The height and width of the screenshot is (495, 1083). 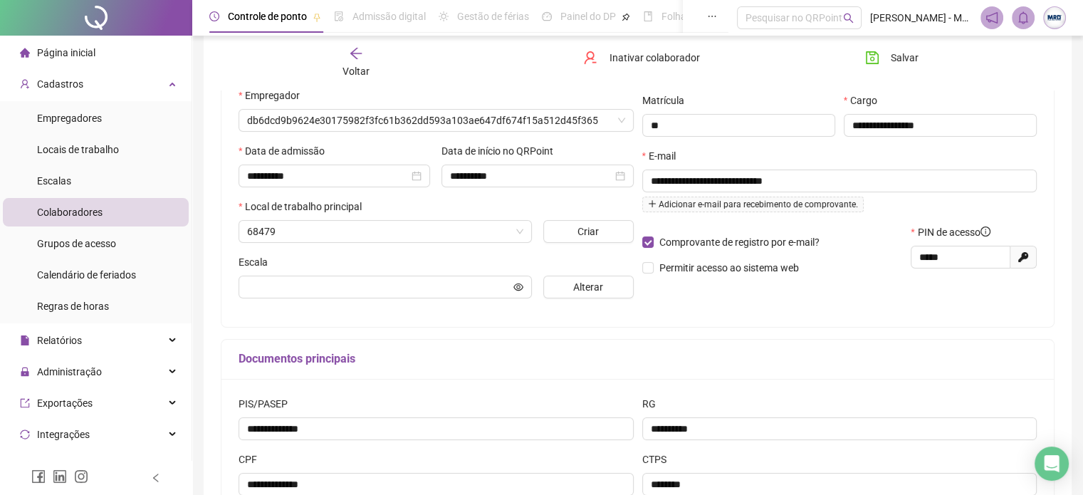 What do you see at coordinates (156, 478) in the screenshot?
I see `span: left` at bounding box center [156, 478].